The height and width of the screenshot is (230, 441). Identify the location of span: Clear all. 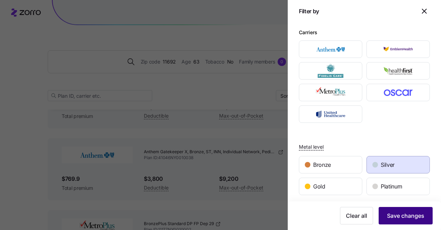
(357, 215).